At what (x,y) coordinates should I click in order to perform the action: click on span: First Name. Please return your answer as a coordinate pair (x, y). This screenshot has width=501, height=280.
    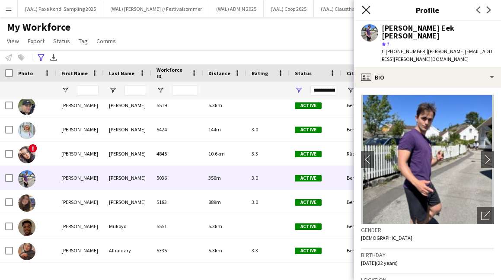
    Looking at the image, I should click on (74, 73).